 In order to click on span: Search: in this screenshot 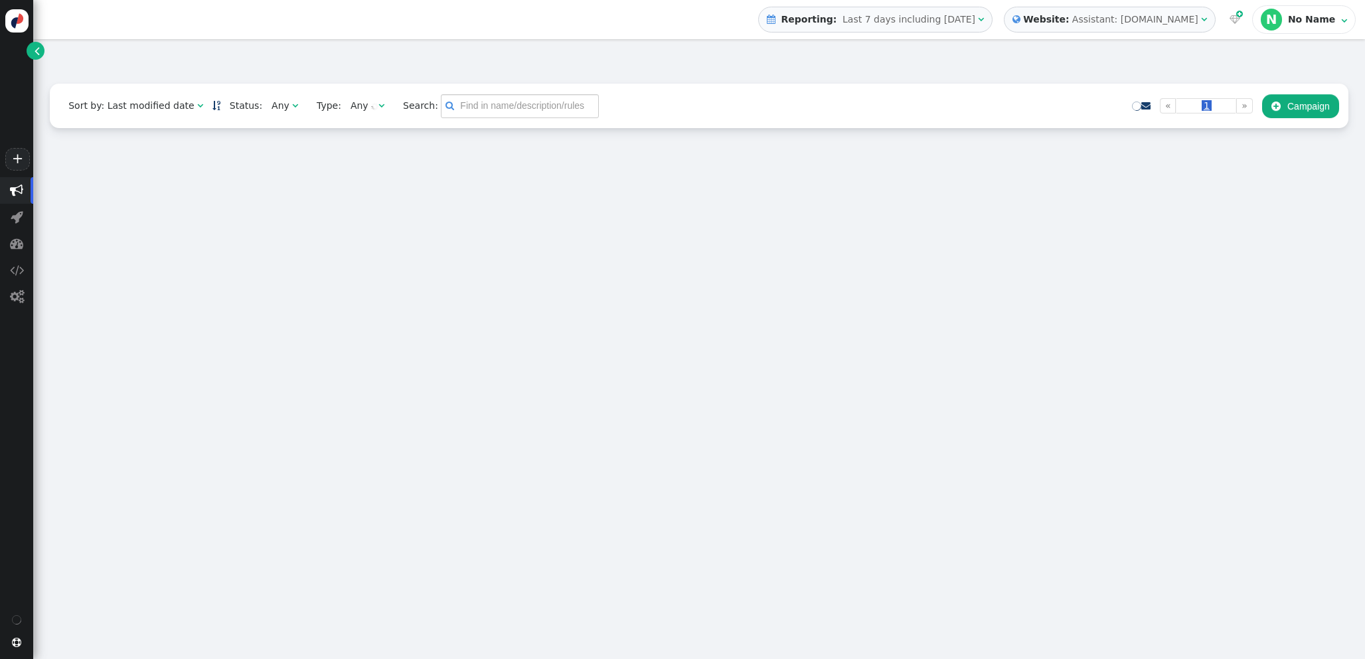, I will do `click(416, 106)`.